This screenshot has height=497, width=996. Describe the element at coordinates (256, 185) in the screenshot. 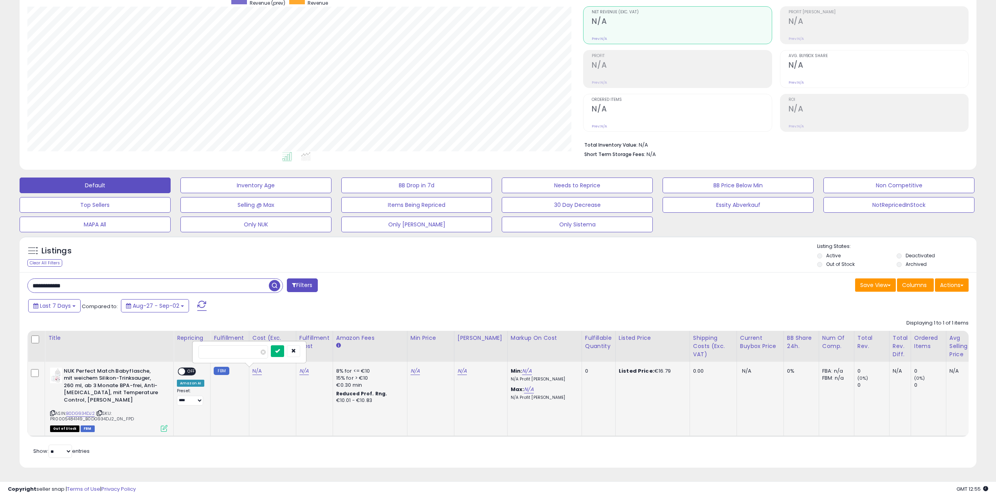

I see `button: Inventory Age` at that location.